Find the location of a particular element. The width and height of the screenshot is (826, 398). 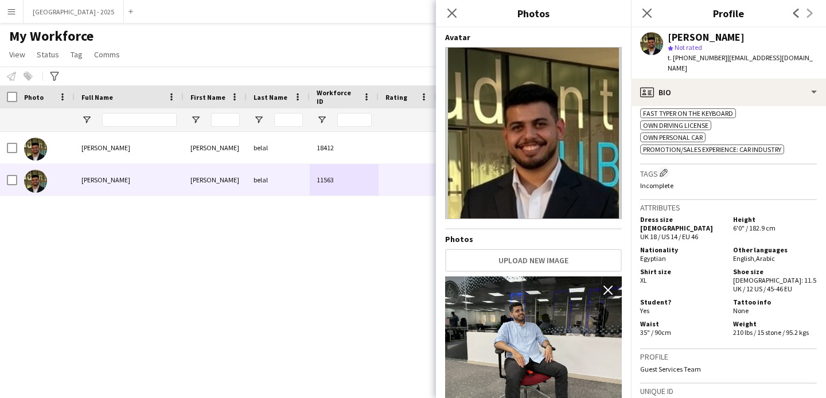

span: Full Name is located at coordinates (97, 97).